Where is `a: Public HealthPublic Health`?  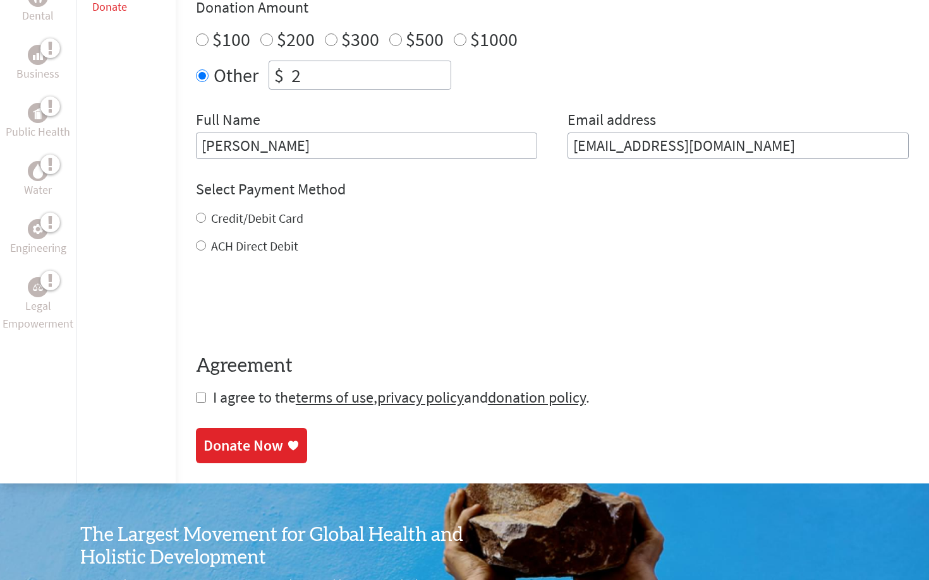
a: Public HealthPublic Health is located at coordinates (38, 122).